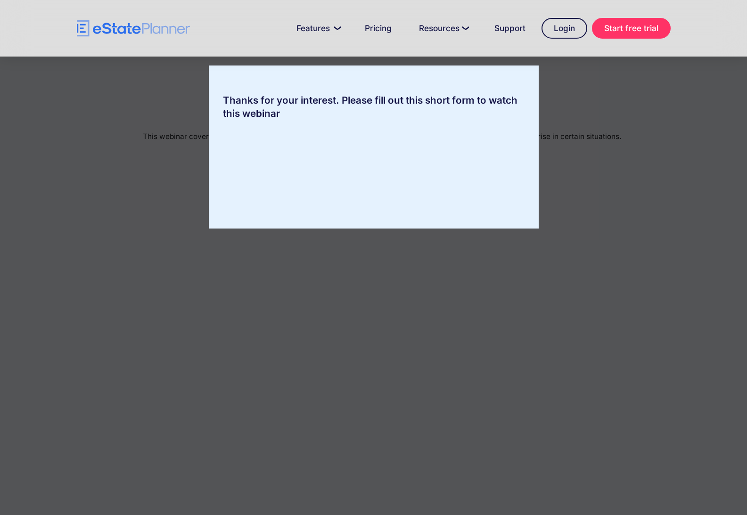 The image size is (747, 515). Describe the element at coordinates (564, 28) in the screenshot. I see `a: Login` at that location.